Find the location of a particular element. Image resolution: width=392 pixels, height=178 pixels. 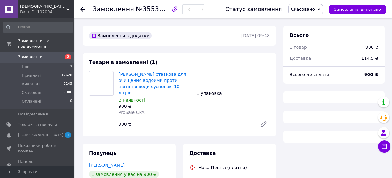

span: Повідомлення is located at coordinates (33, 114).